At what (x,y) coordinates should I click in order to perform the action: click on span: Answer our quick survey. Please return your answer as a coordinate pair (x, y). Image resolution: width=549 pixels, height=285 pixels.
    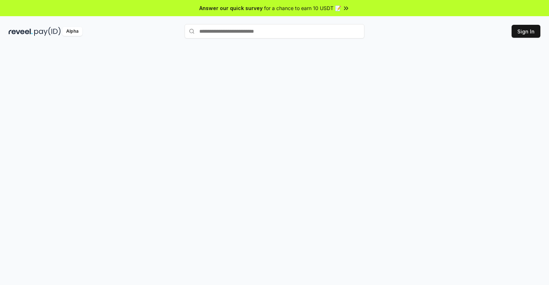
    Looking at the image, I should click on (231, 8).